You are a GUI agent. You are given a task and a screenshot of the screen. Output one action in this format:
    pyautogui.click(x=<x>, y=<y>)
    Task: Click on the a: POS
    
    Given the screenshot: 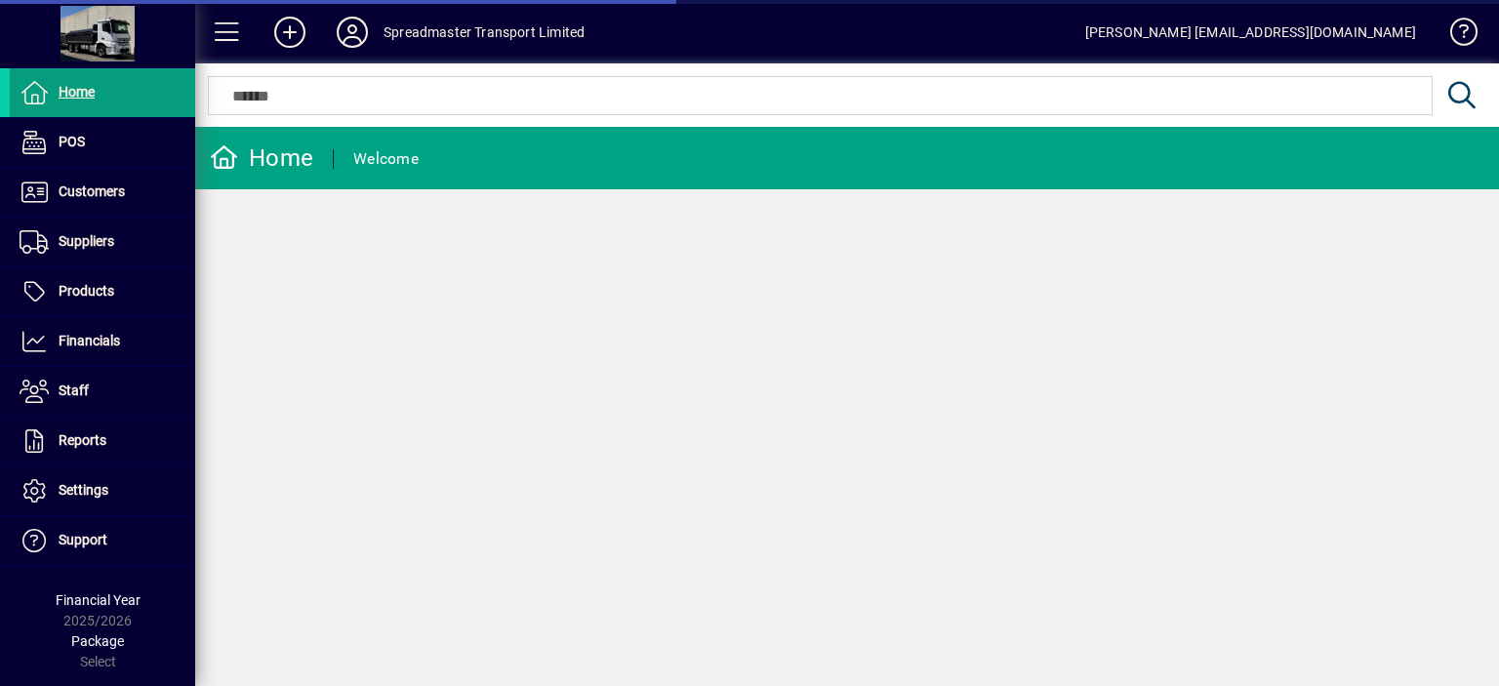 What is the action you would take?
    pyautogui.click(x=102, y=142)
    